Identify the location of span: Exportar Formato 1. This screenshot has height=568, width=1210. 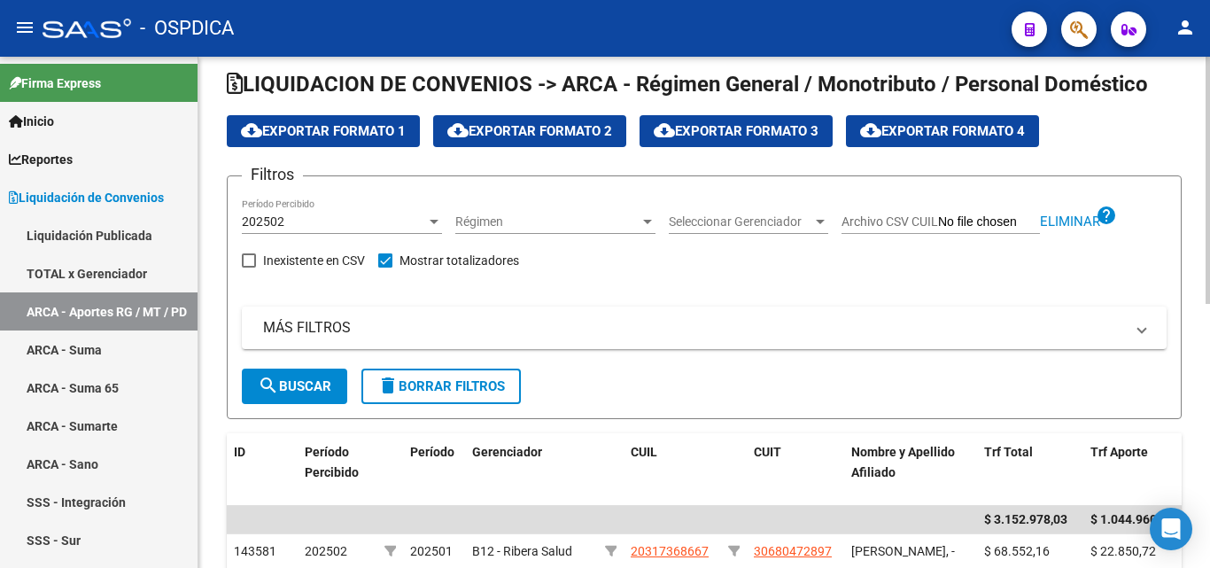
(323, 131).